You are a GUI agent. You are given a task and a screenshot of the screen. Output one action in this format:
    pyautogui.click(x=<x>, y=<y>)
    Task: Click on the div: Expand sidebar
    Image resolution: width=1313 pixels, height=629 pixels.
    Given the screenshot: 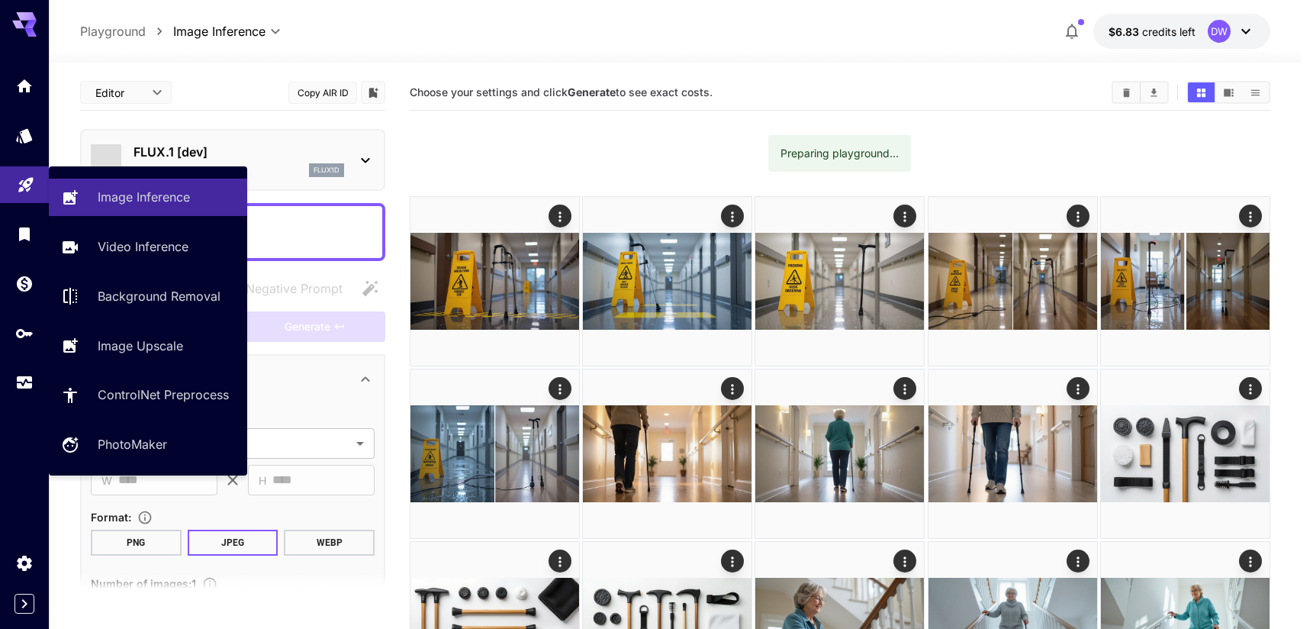 What is the action you would take?
    pyautogui.click(x=24, y=604)
    